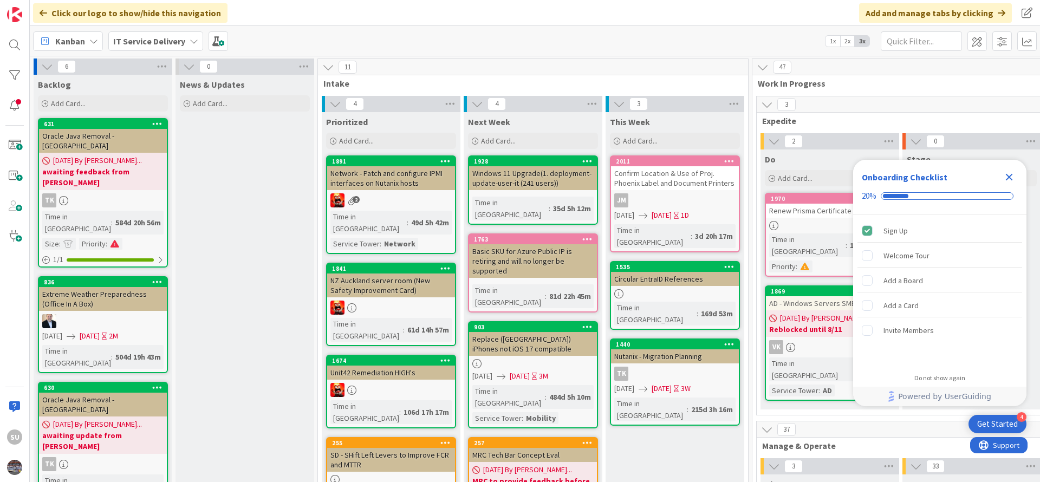  Describe the element at coordinates (830, 206) in the screenshot. I see `div: 1970Renew Prisma Certificate` at that location.